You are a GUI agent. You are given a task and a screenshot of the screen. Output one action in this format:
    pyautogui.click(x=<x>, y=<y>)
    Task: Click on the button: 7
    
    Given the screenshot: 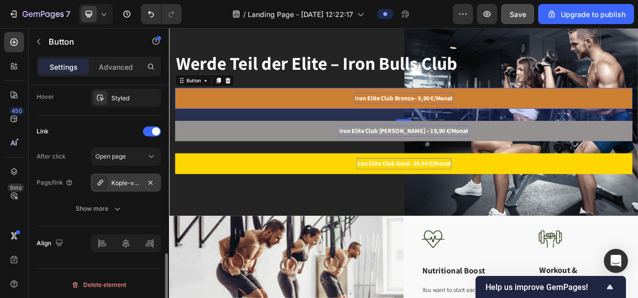 What is the action you would take?
    pyautogui.click(x=39, y=14)
    